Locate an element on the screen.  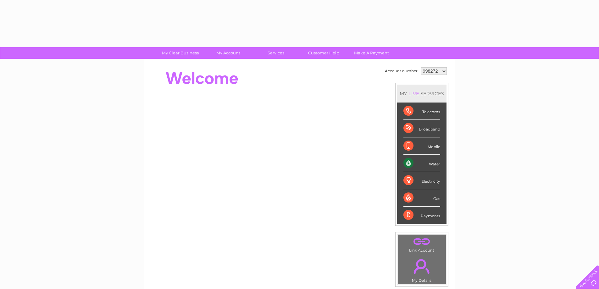
div: Telecoms is located at coordinates (422, 111).